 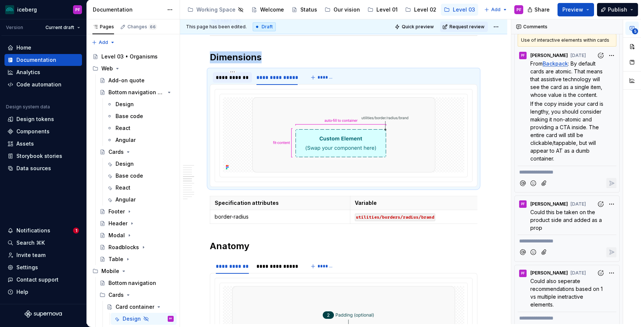 What do you see at coordinates (395, 217) in the screenshot?
I see `code: utilities/borders/radius/brand` at bounding box center [395, 217].